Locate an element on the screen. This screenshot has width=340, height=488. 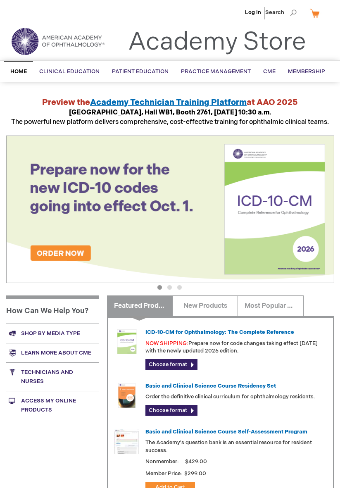
a: Basic and Clinical Science Course Self-Assessment Program is located at coordinates (227, 432).